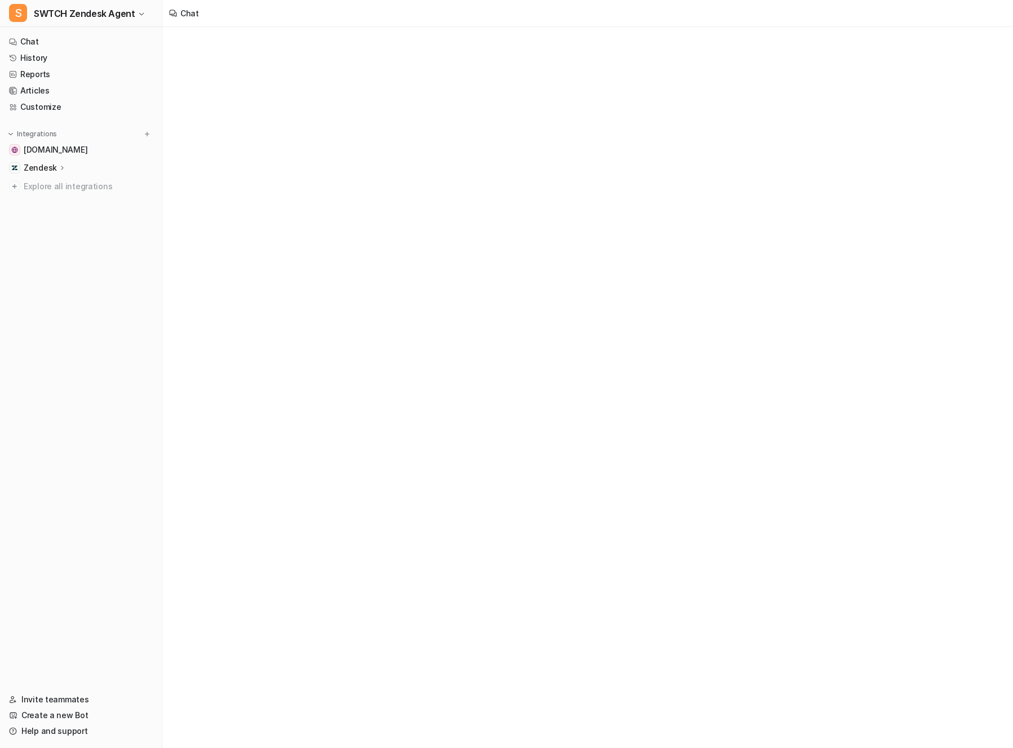 This screenshot has height=748, width=1013. I want to click on a: Articles, so click(81, 91).